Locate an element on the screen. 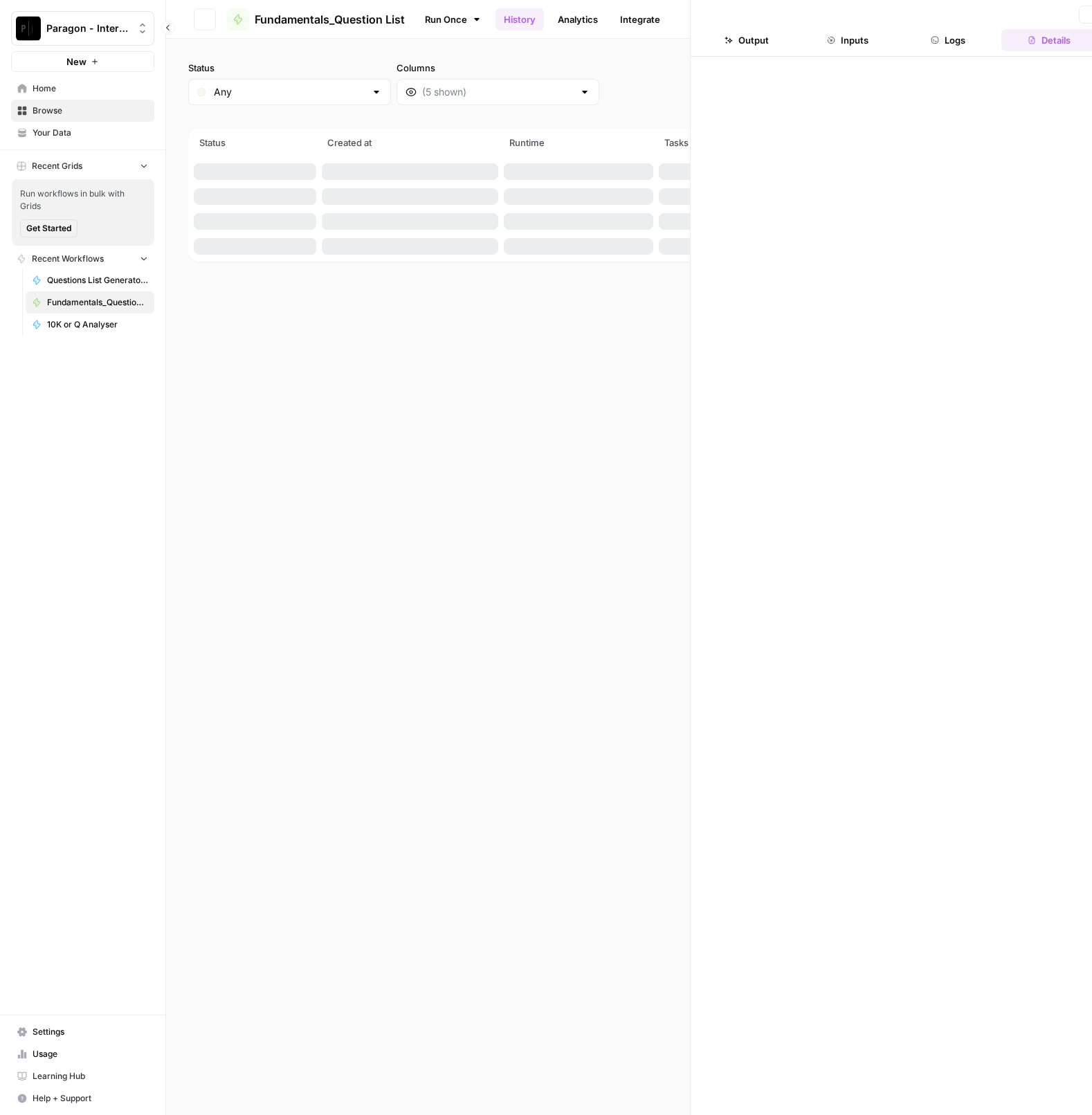 The height and width of the screenshot is (1115, 1092). button: Recent Workflows is located at coordinates (83, 259).